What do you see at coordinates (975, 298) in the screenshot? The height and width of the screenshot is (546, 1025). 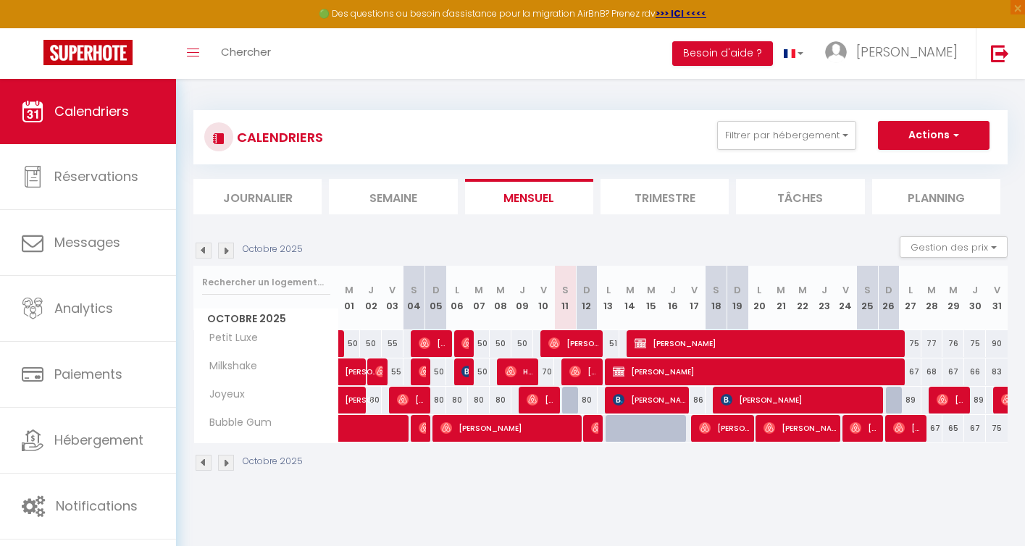 I see `th: 30` at bounding box center [975, 298].